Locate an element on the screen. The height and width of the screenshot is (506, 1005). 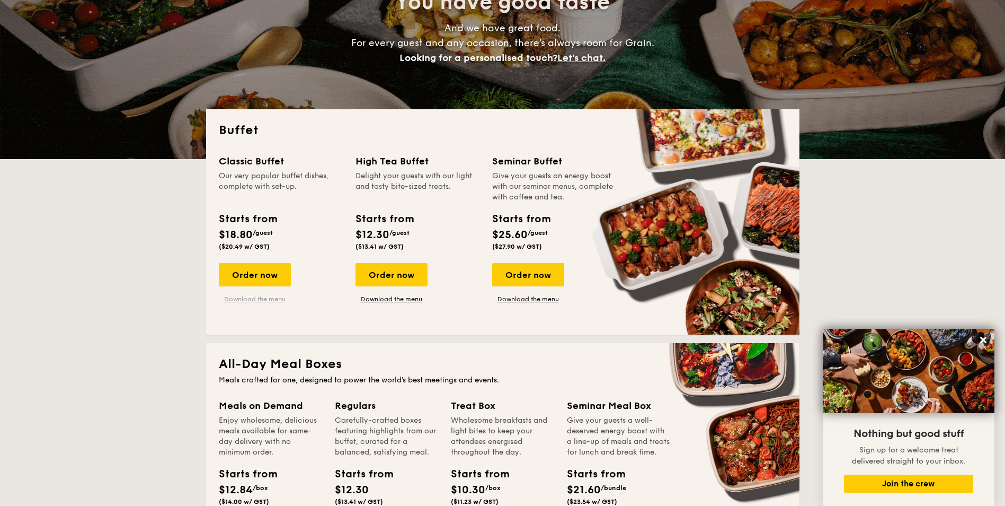
button: Join the crew is located at coordinates (909, 483).